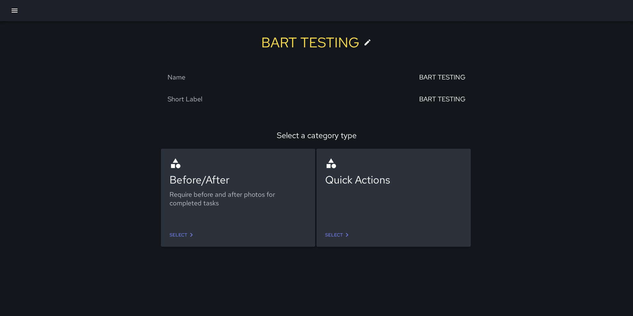 This screenshot has height=316, width=633. I want to click on div: Short Label, so click(185, 99).